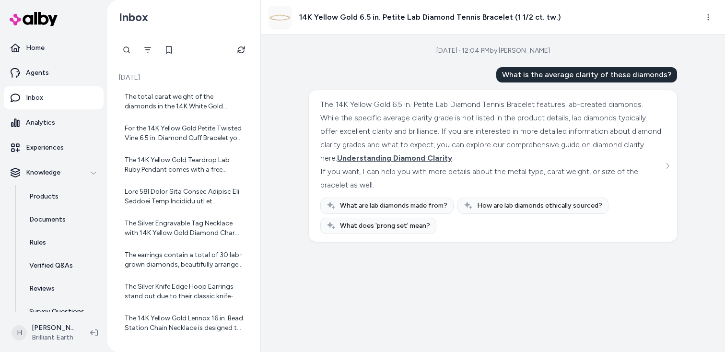  What do you see at coordinates (47, 219) in the screenshot?
I see `p: Documents` at bounding box center [47, 219].